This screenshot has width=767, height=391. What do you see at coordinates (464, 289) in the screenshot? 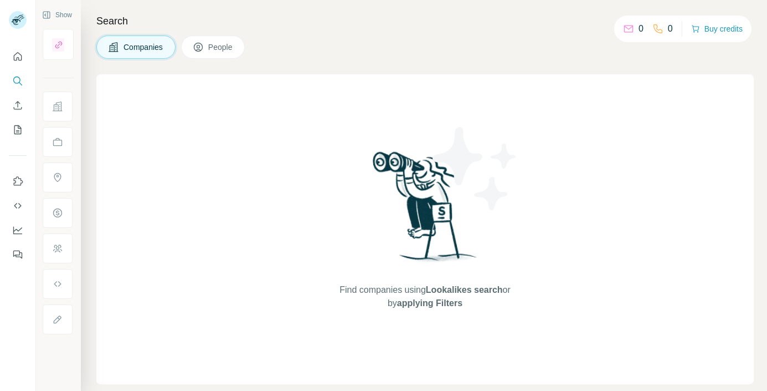
I see `span: Lookalikes search` at bounding box center [464, 289].